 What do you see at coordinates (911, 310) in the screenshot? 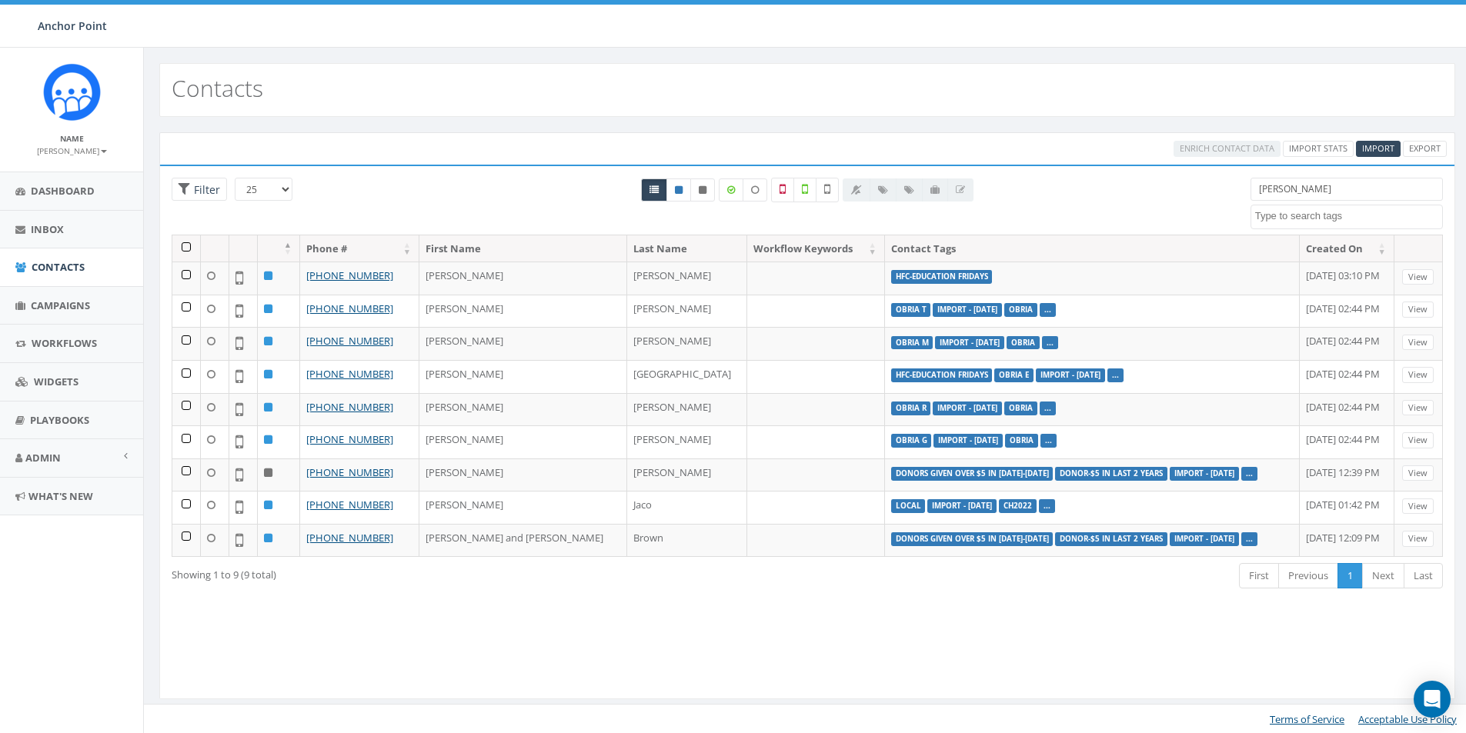
I see `label: Obria T` at bounding box center [911, 310].